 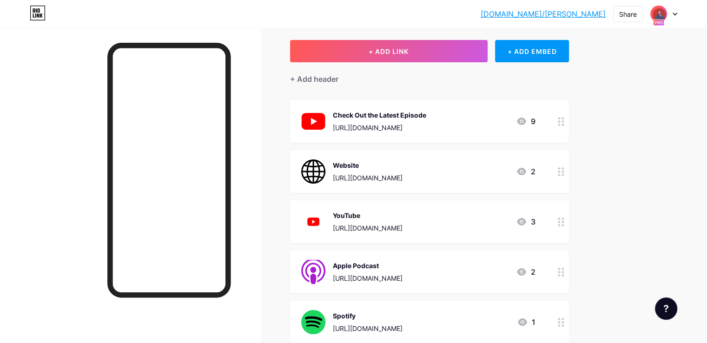 What do you see at coordinates (368, 215) in the screenshot?
I see `div: YouTube` at bounding box center [368, 215].